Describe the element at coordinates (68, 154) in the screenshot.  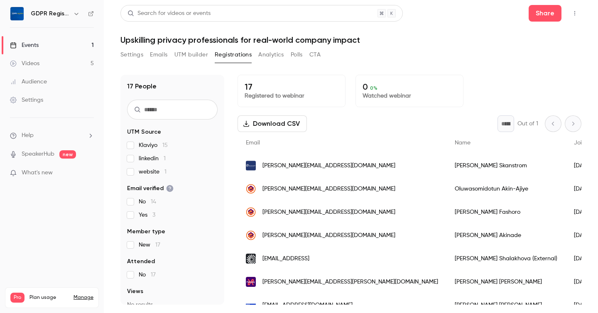
I see `span: new` at that location.